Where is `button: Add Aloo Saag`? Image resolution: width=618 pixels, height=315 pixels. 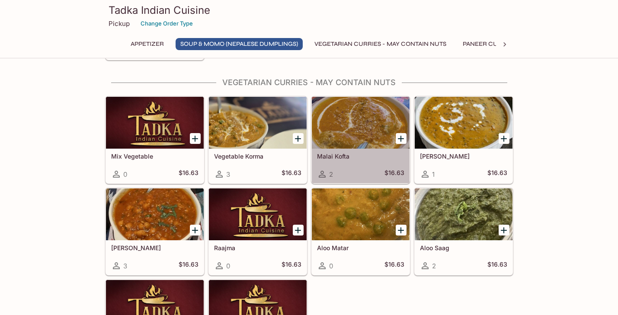 button: Add Aloo Saag is located at coordinates (504, 230).